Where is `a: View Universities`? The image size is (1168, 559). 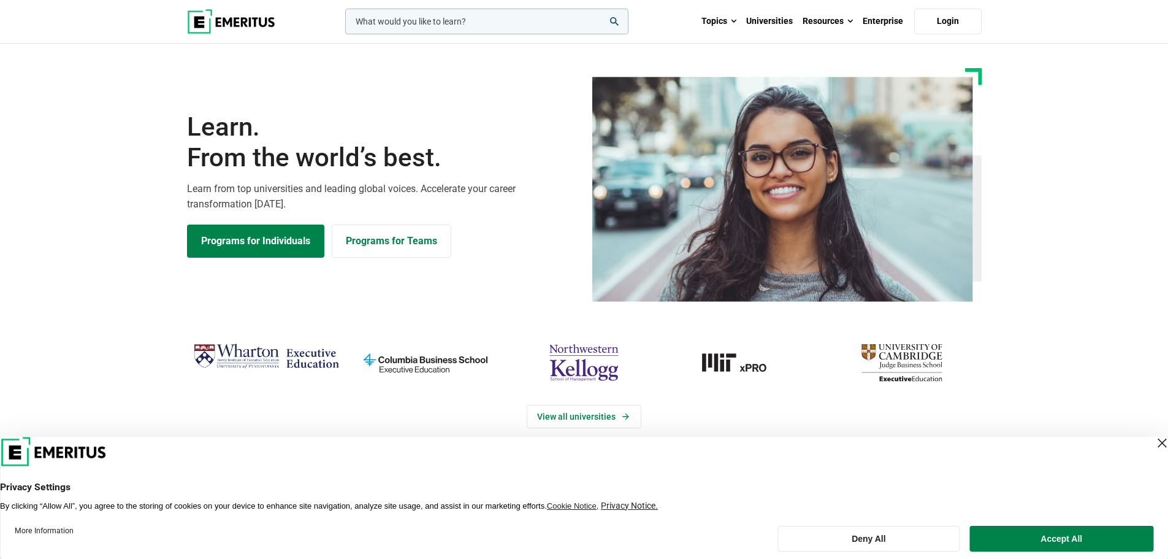 a: View Universities is located at coordinates (584, 416).